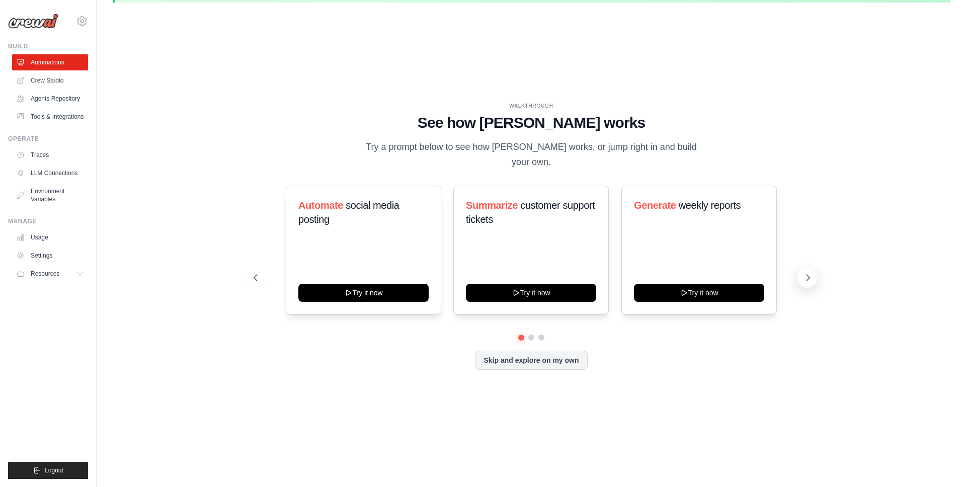  What do you see at coordinates (530, 212) in the screenshot?
I see `span: customer support tickets` at bounding box center [530, 212].